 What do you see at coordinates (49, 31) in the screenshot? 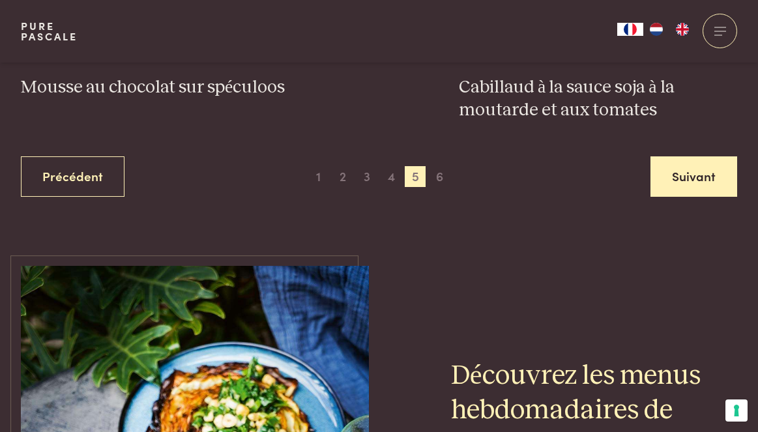
I see `a: PurePascale` at bounding box center [49, 31].